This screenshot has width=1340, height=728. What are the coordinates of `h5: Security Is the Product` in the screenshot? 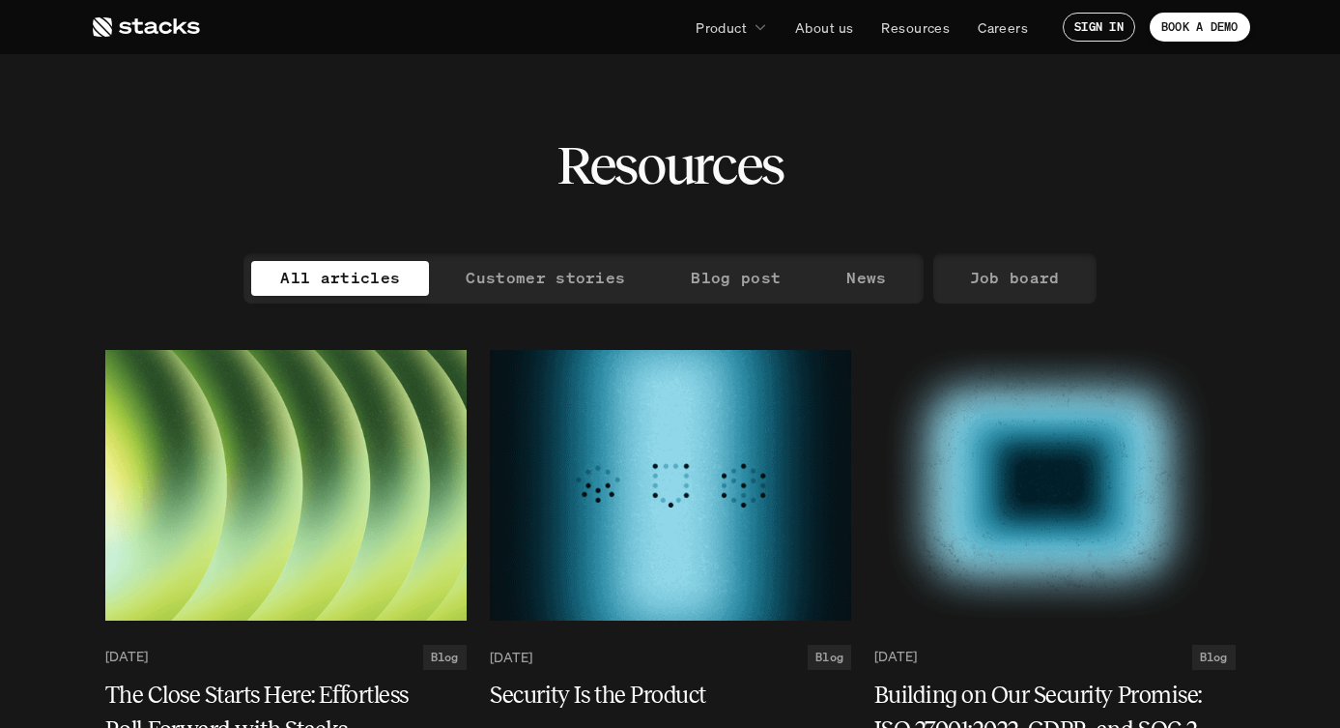 It's located at (659, 695).